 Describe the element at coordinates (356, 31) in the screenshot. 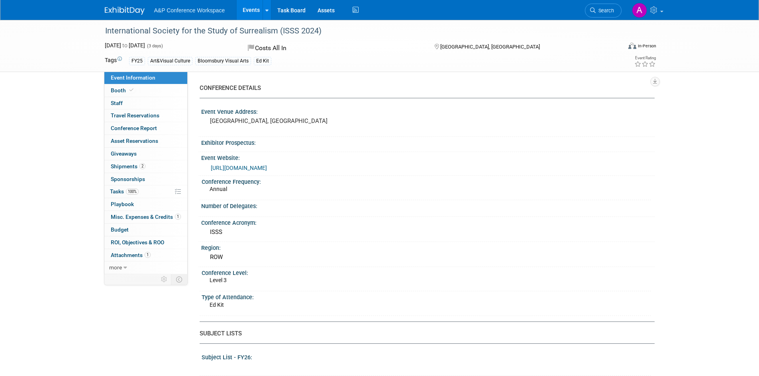

I see `div: International Society for the Study of Surrealism (ISSS 2024)` at that location.